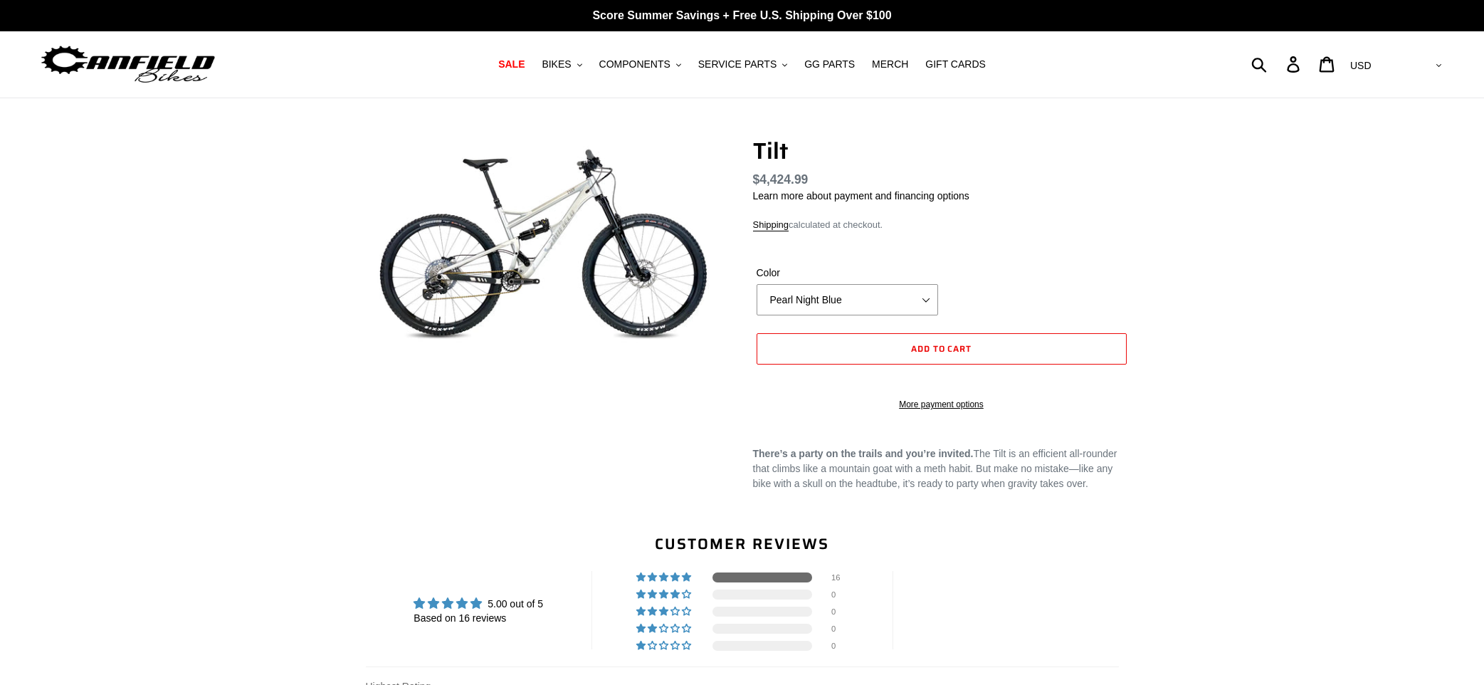  I want to click on span: The Tilt is an efficient all-rounder that climbs like a mountain goat with a meth habit. But make..., so click(935, 468).